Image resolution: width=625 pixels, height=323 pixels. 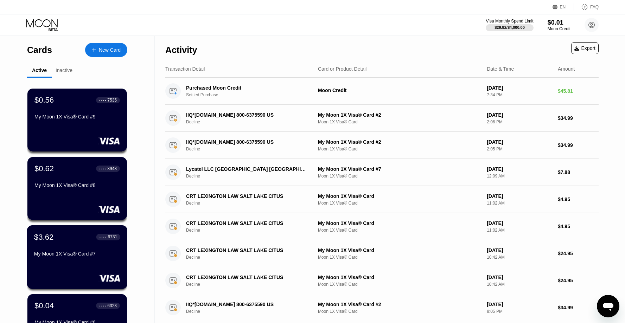 What do you see at coordinates (520, 312) in the screenshot?
I see `div: 8:05 PM` at bounding box center [520, 312].